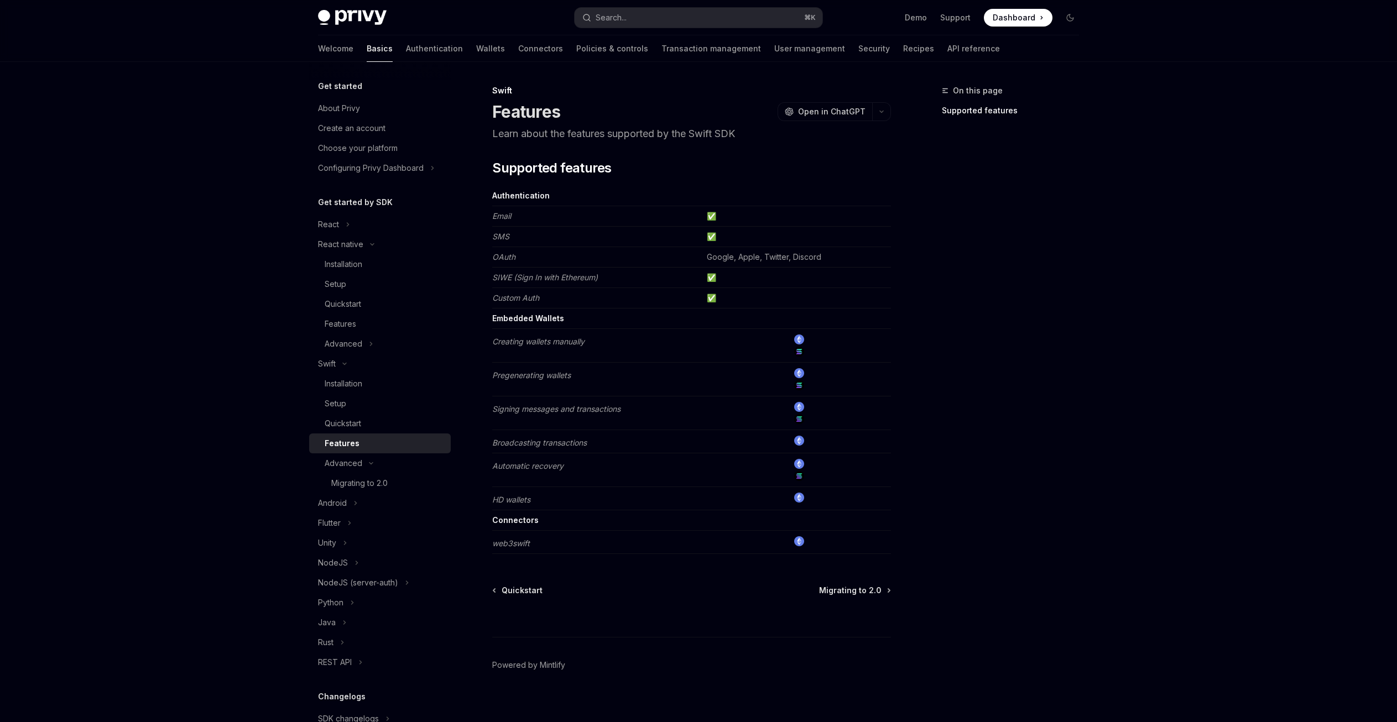 This screenshot has height=722, width=1397. I want to click on a: Setup, so click(380, 404).